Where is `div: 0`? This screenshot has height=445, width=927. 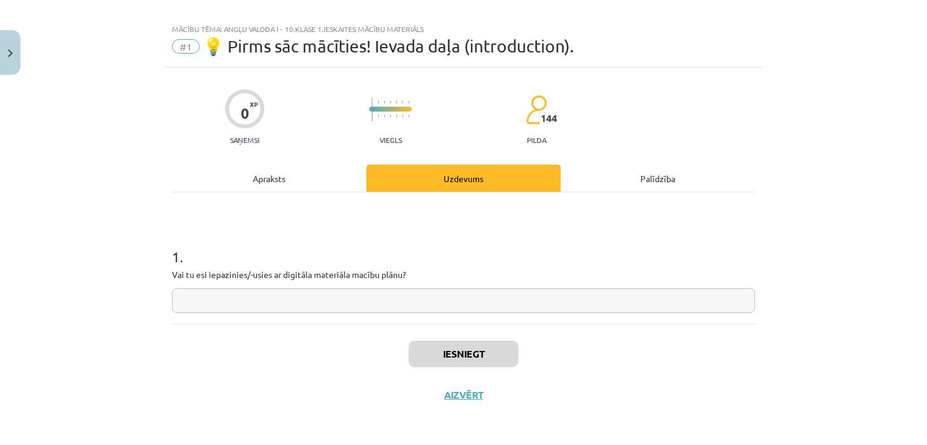
div: 0 is located at coordinates (245, 113).